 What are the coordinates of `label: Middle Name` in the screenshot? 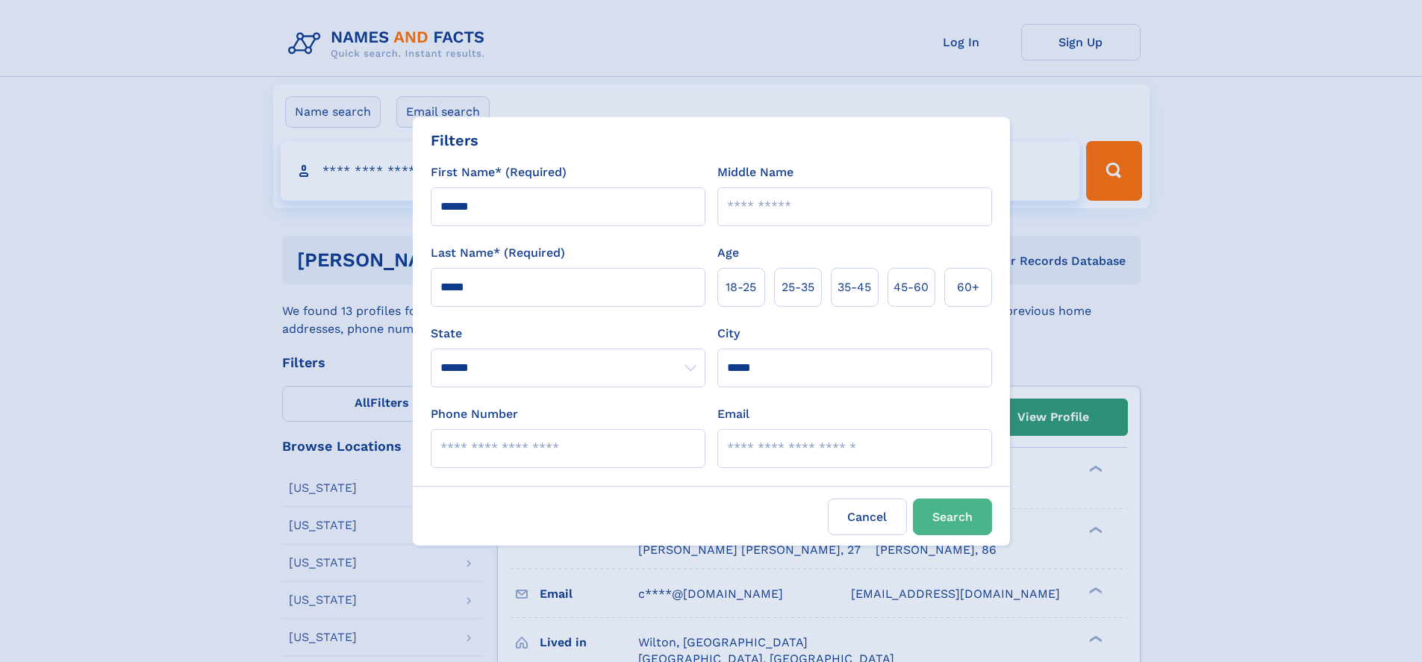 It's located at (755, 172).